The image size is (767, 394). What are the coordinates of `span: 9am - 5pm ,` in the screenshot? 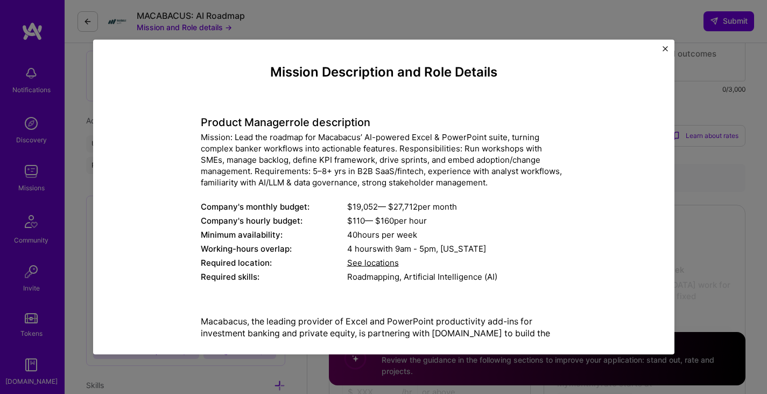 It's located at (417, 248).